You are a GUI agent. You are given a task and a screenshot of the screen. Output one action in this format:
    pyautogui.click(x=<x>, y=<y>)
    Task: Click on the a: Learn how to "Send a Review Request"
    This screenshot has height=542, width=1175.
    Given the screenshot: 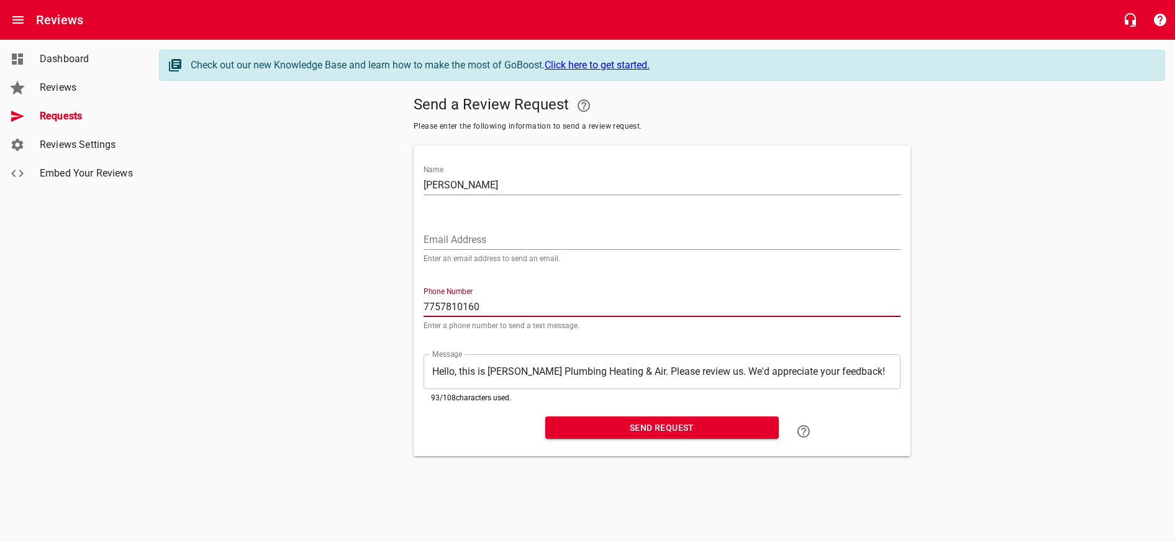 What is the action you would take?
    pyautogui.click(x=804, y=431)
    